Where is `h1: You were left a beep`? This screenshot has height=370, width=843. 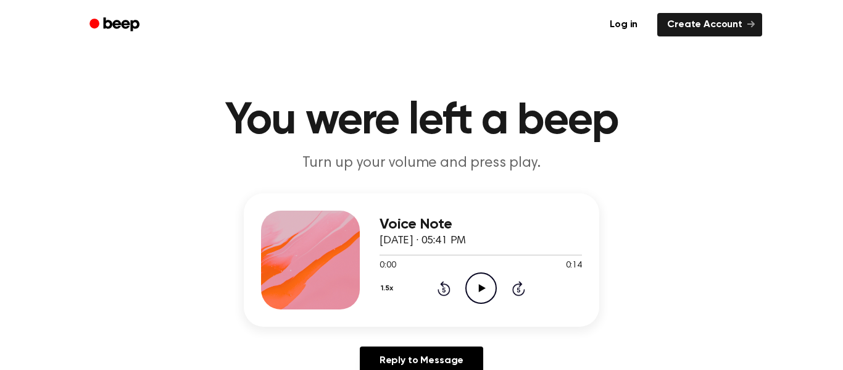
h1: You were left a beep is located at coordinates (422, 121).